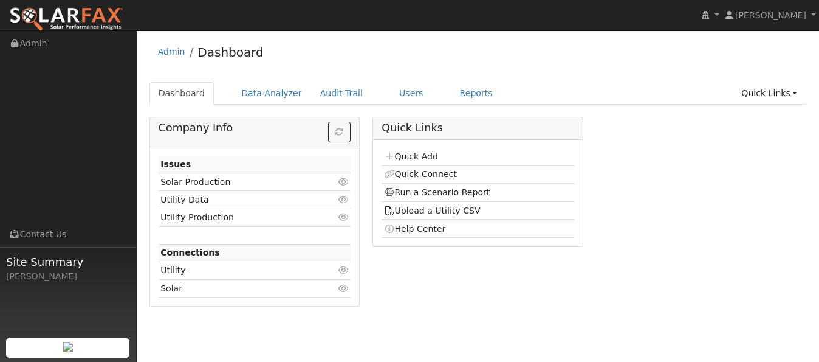 The height and width of the screenshot is (362, 819). I want to click on a: Users, so click(411, 93).